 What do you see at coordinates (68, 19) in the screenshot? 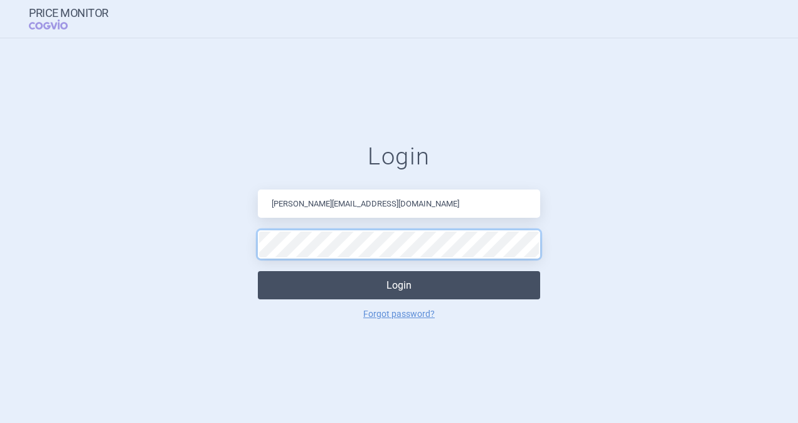
I see `a: Price MonitorCOGVIO` at bounding box center [68, 19].